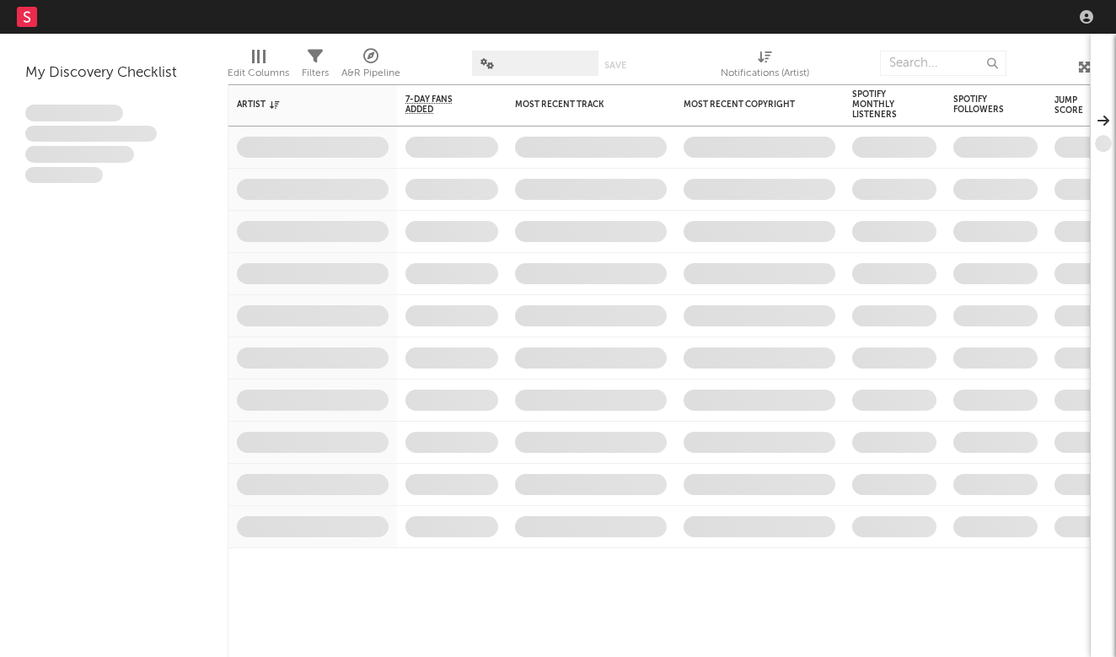 Image resolution: width=1116 pixels, height=657 pixels. I want to click on div: Spotify Followers, so click(983, 105).